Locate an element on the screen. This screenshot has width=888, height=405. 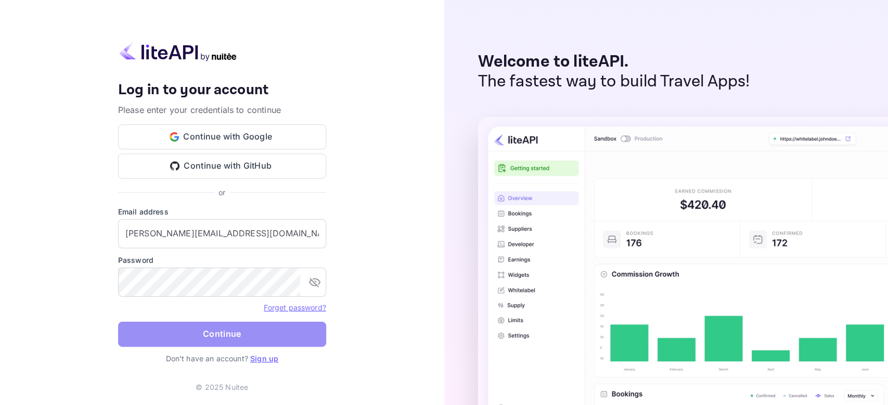
label: Email address is located at coordinates (222, 211).